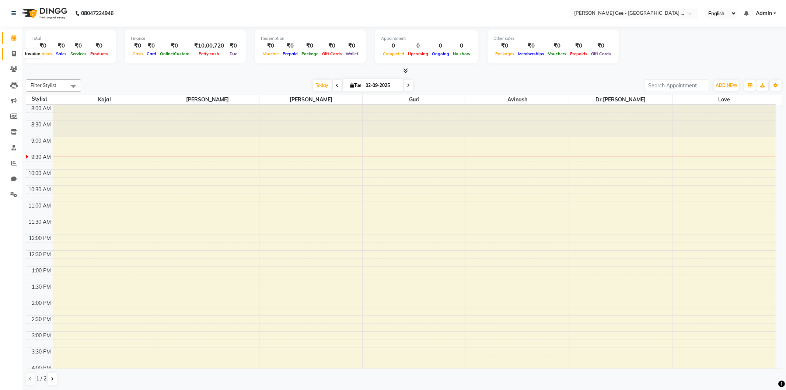 The height and width of the screenshot is (390, 786). Describe the element at coordinates (209, 46) in the screenshot. I see `div: ₹10,00,720` at that location.